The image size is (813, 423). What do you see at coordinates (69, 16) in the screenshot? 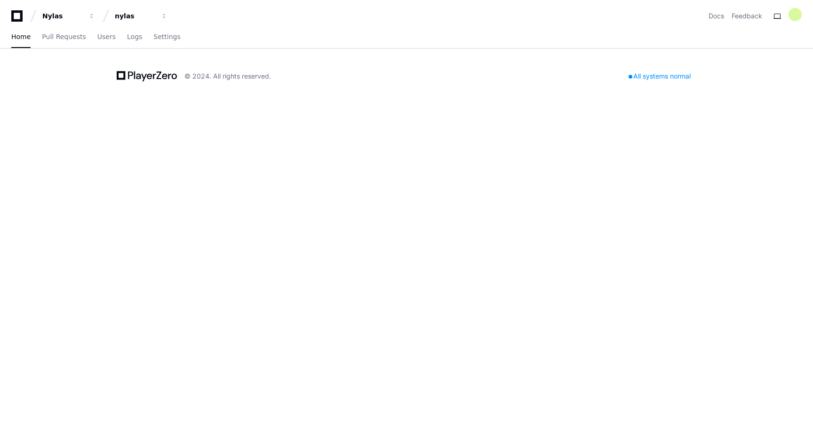
I see `button: Nylas` at bounding box center [69, 16].